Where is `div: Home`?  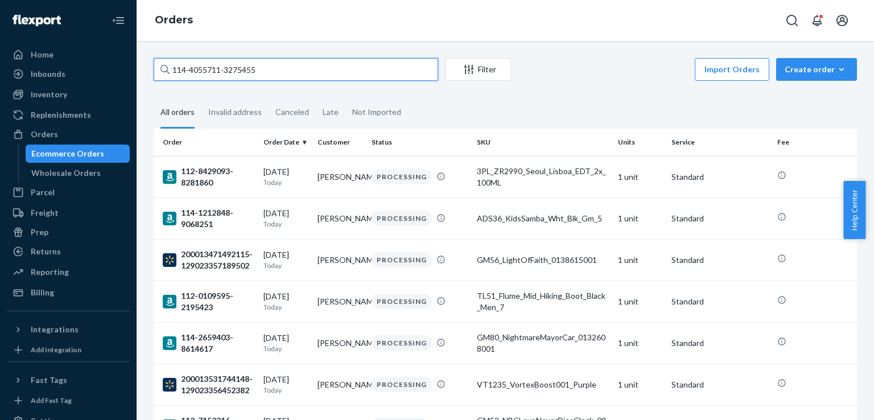
div: Home is located at coordinates (42, 55).